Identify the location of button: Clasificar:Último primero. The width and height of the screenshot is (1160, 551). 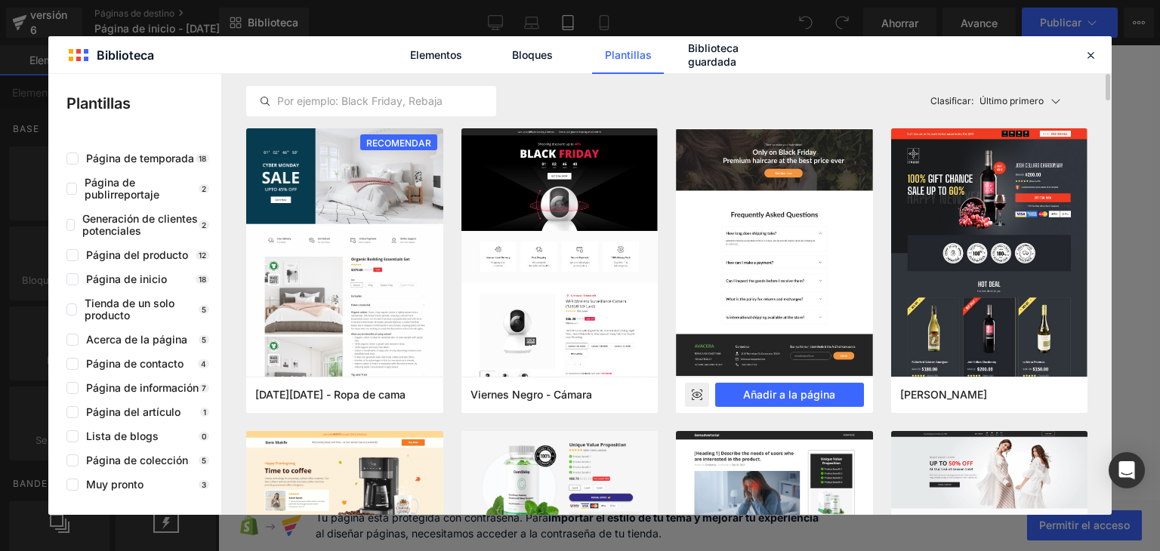
(1006, 101).